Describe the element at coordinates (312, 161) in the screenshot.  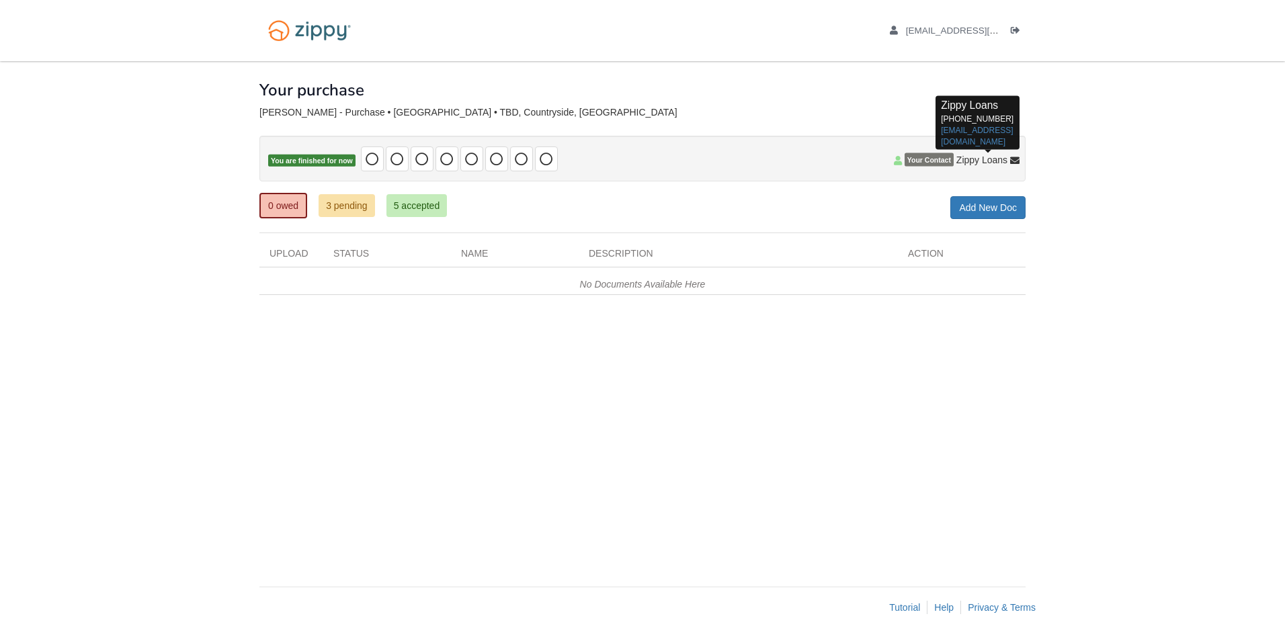
I see `span: You are finished for now` at that location.